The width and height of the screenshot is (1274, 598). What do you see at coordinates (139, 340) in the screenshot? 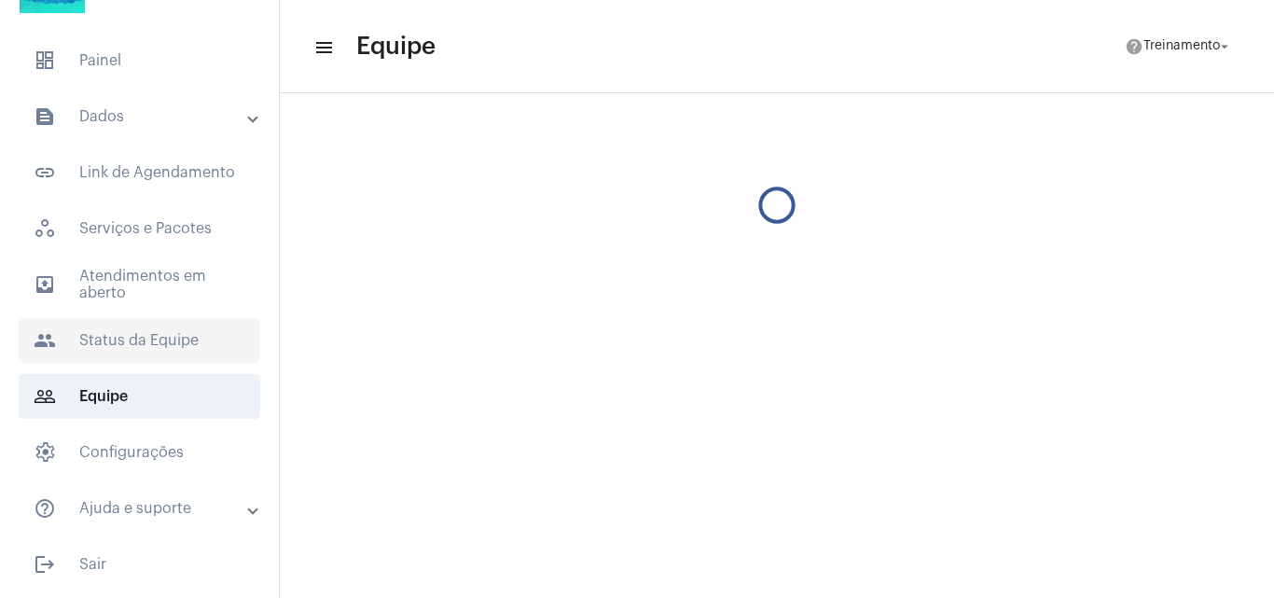
I see `span: Status da Equipe` at bounding box center [139, 340].